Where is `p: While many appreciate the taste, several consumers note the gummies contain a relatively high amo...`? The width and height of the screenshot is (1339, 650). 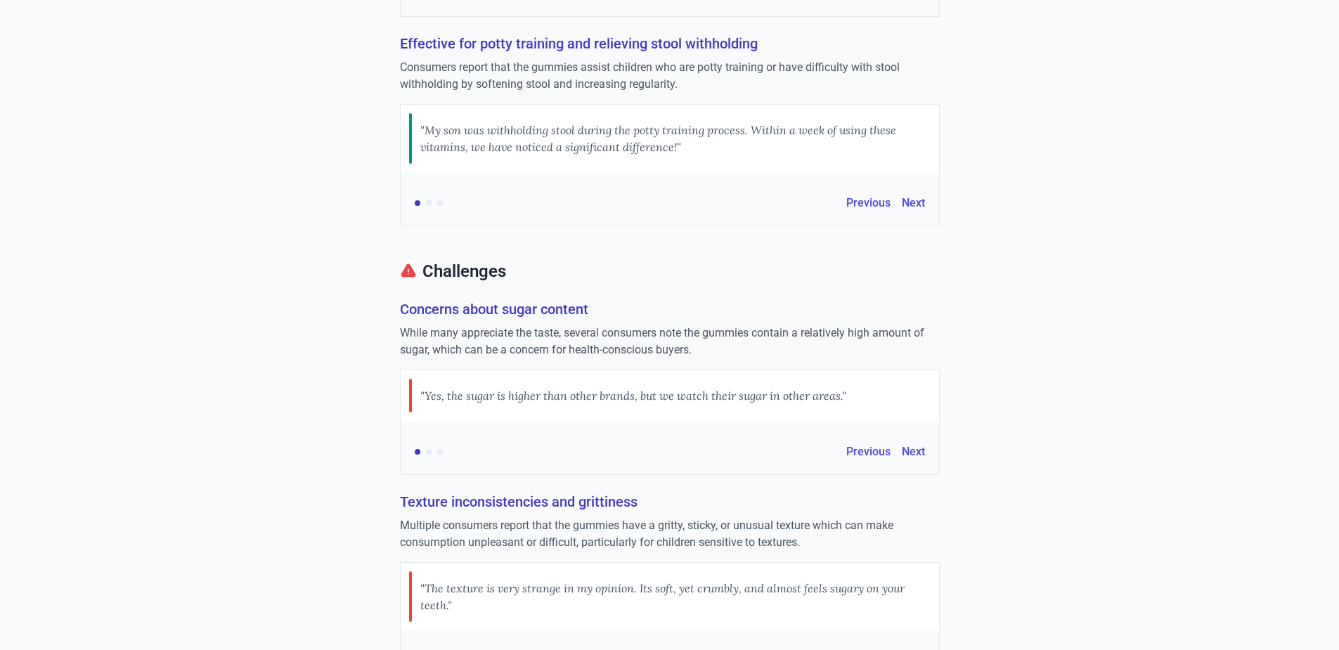 p: While many appreciate the taste, several consumers note the gummies contain a relatively high amo... is located at coordinates (670, 342).